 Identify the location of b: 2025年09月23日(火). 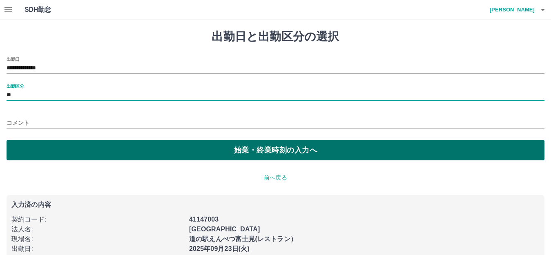
(219, 249).